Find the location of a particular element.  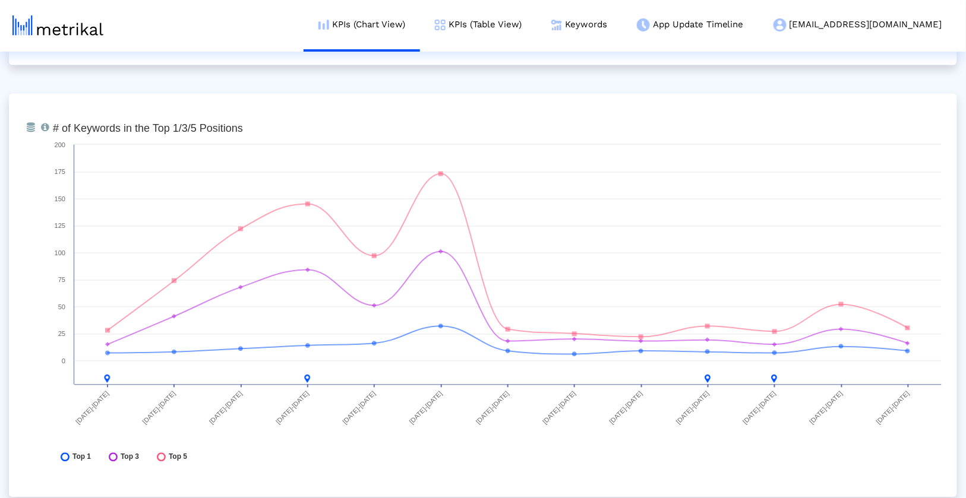

text: 175 is located at coordinates (60, 172).